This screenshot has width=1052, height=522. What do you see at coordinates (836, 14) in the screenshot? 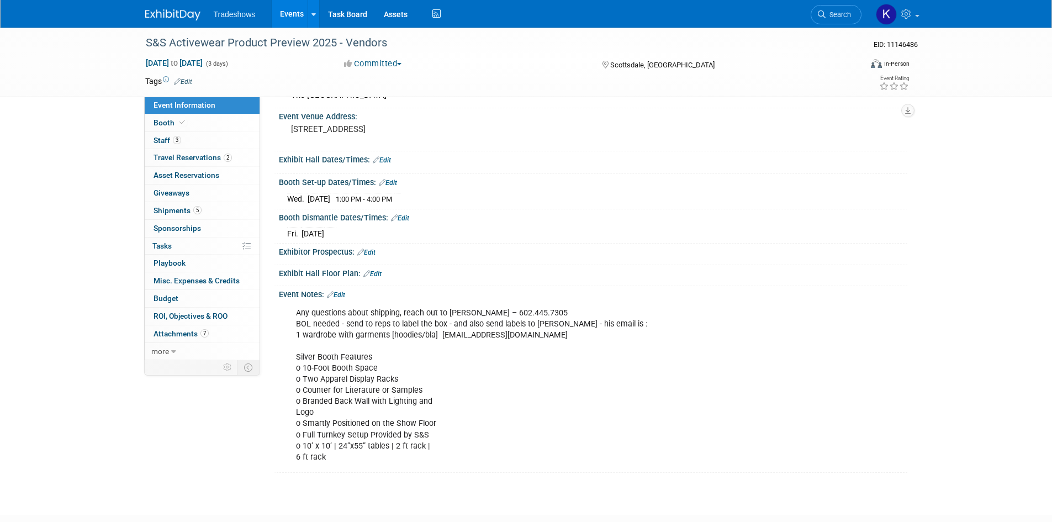
I see `a: Search` at bounding box center [836, 14].